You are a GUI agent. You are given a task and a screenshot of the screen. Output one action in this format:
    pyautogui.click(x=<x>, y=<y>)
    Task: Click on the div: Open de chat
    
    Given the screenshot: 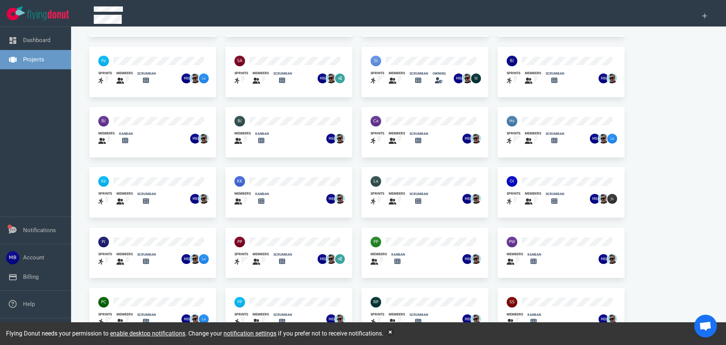 What is the action you would take?
    pyautogui.click(x=706, y=326)
    